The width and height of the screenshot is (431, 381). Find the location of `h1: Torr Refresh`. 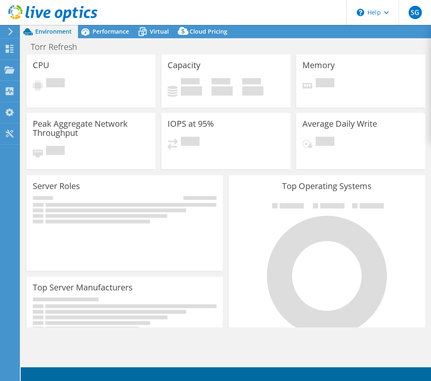

h1: Torr Refresh is located at coordinates (59, 47).